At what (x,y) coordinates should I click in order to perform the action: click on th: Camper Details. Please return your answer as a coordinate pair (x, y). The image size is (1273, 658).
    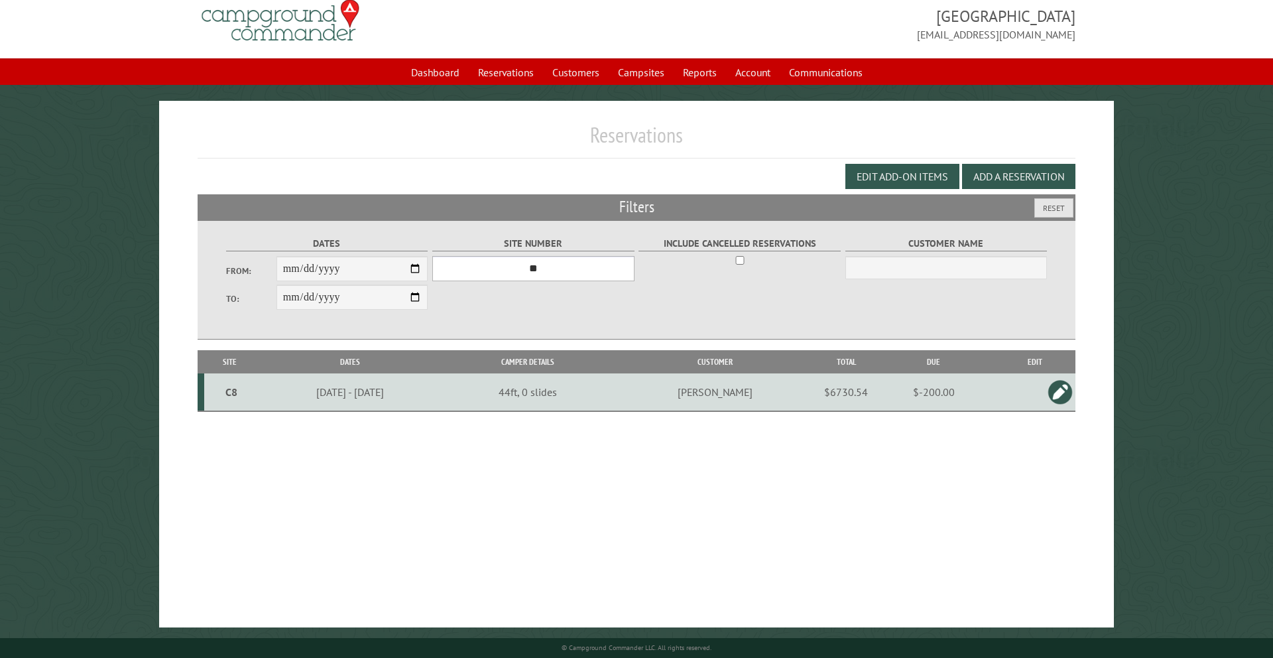
    Looking at the image, I should click on (528, 361).